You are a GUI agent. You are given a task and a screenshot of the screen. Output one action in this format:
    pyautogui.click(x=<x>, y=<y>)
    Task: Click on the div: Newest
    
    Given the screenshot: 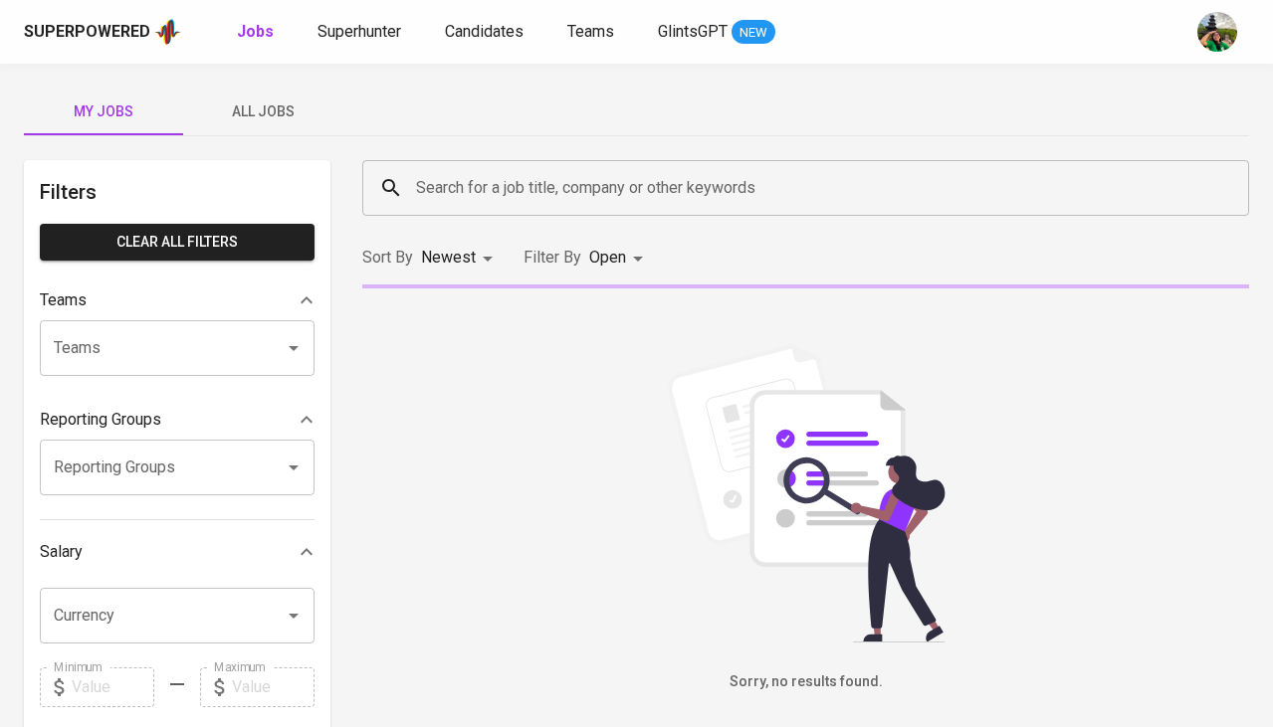 What is the action you would take?
    pyautogui.click(x=460, y=258)
    